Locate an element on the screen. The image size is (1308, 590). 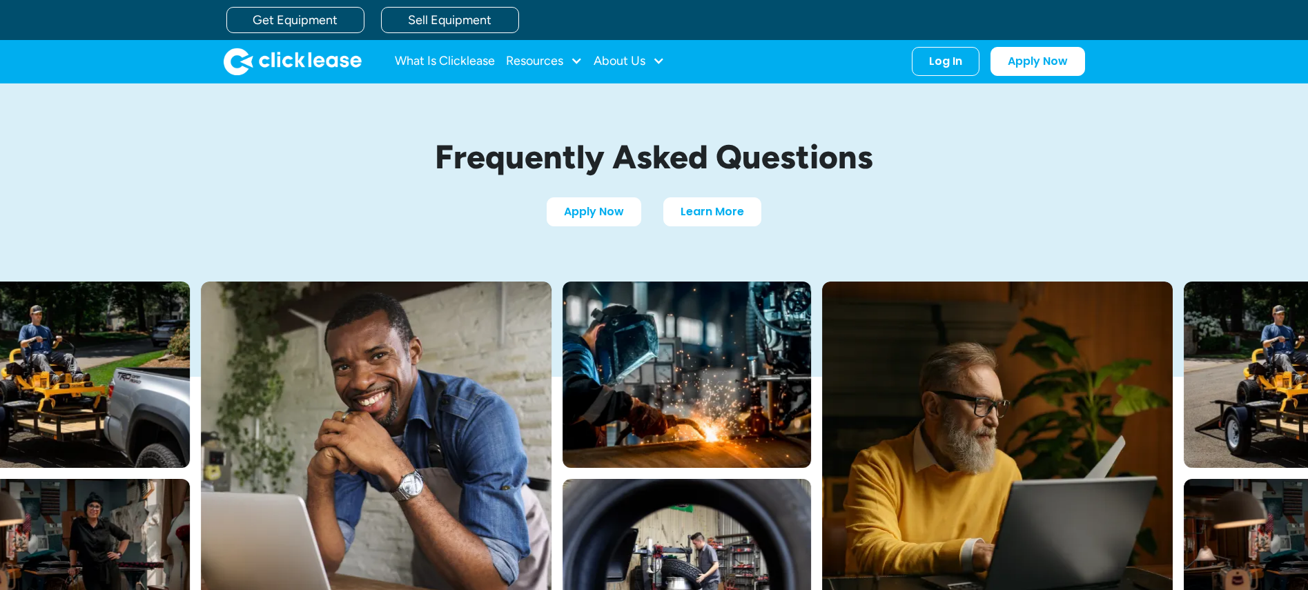
a: Sell Equipment is located at coordinates (450, 20).